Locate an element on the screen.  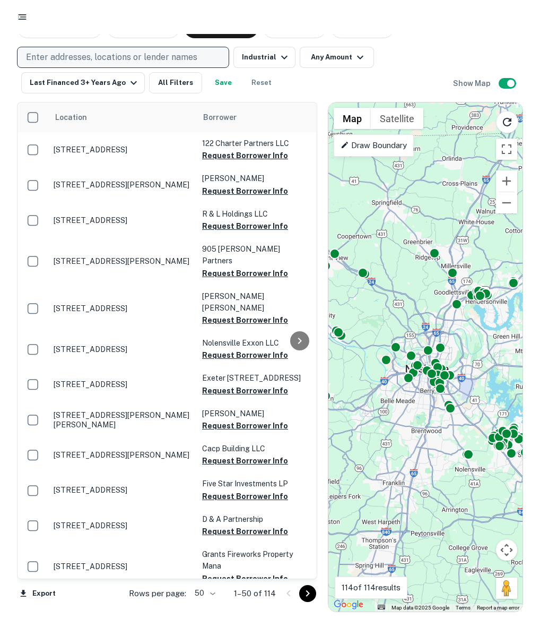
p: Enter addresses, locations or lender names is located at coordinates (111, 57).